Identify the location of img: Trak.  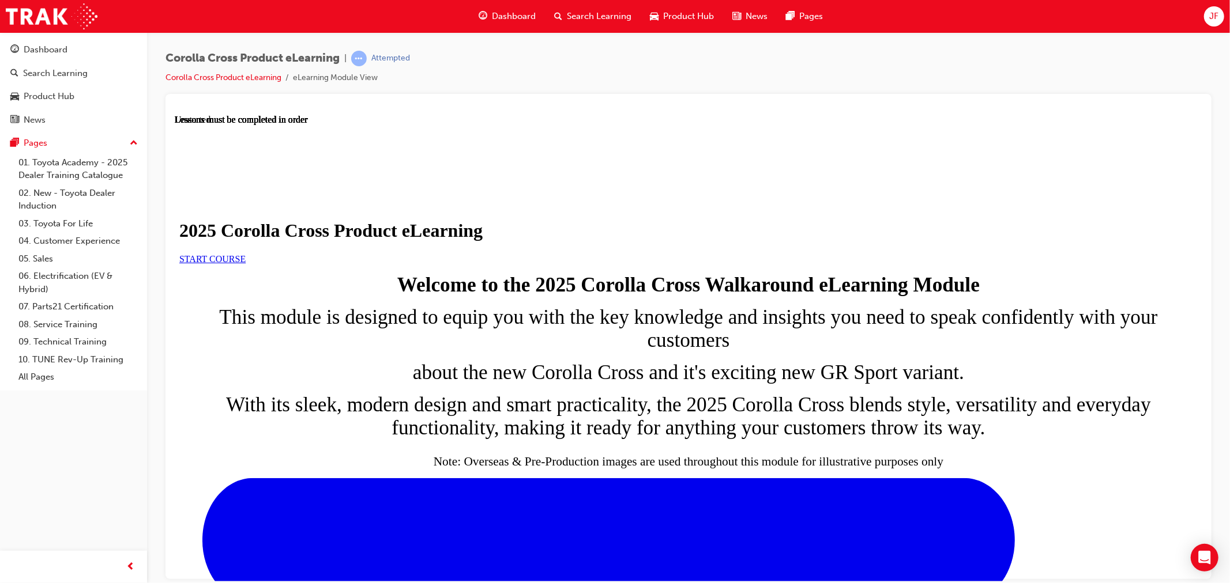
(51, 16).